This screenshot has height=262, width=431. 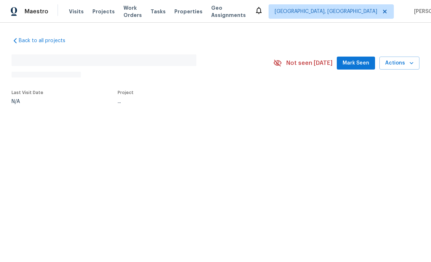 What do you see at coordinates (132, 12) in the screenshot?
I see `span: Work Orders` at bounding box center [132, 12].